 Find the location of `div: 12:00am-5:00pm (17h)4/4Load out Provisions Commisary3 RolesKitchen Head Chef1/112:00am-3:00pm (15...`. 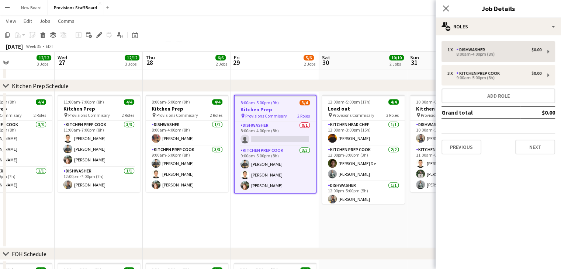

div: 12:00am-5:00pm (17h)4/4Load out Provisions Commisary3 RolesKitchen Head Chef1/112:00am-3:00pm (15... is located at coordinates (363, 149).